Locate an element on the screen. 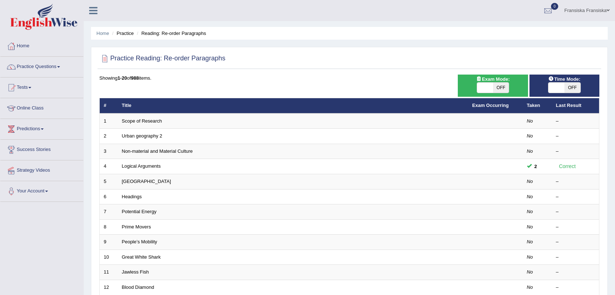  td: 2 is located at coordinates (109, 137).